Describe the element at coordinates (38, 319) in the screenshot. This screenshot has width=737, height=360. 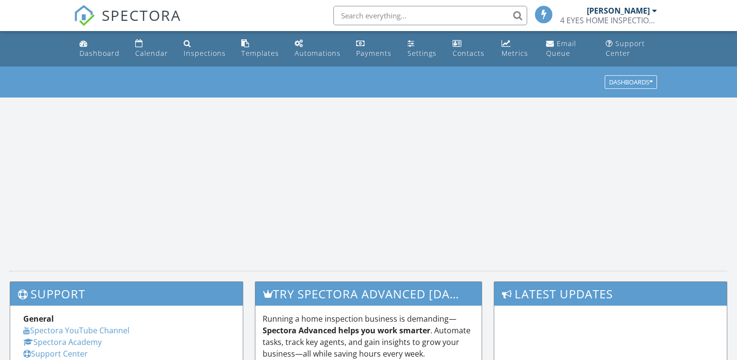
I see `strong: General` at that location.